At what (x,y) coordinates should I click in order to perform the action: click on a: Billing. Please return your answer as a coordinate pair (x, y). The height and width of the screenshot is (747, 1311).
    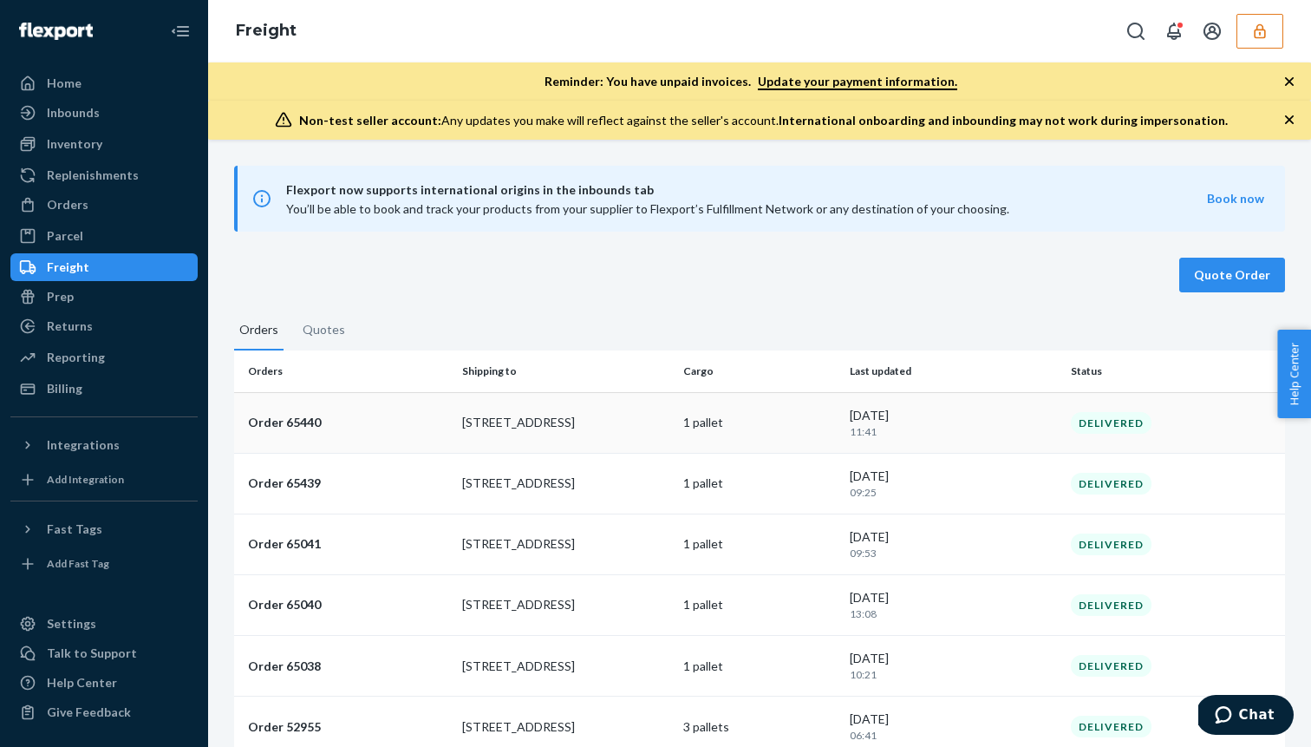
    Looking at the image, I should click on (104, 388).